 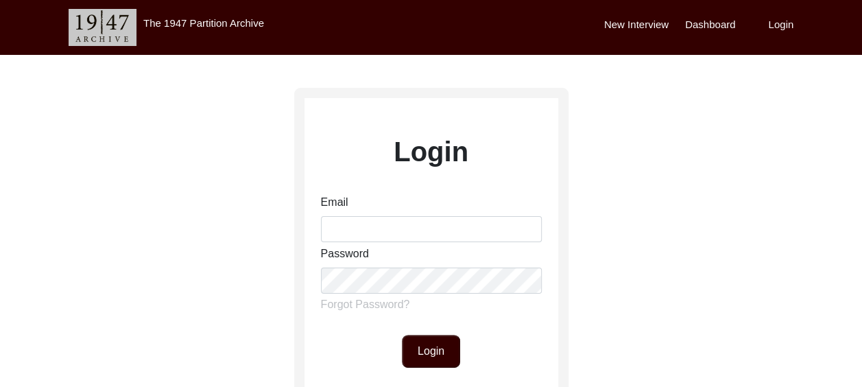 What do you see at coordinates (204, 23) in the screenshot?
I see `label: The 1947 Partition Archive` at bounding box center [204, 23].